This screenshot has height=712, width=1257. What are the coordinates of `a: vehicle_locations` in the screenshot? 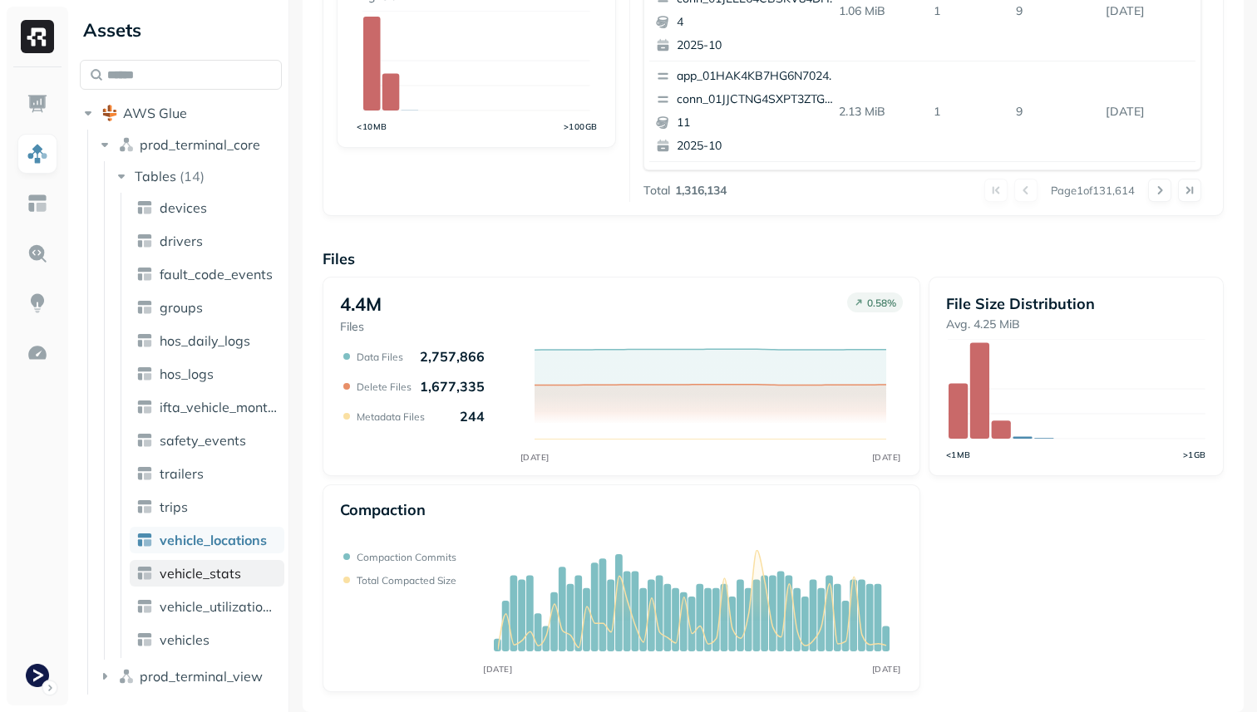 It's located at (207, 540).